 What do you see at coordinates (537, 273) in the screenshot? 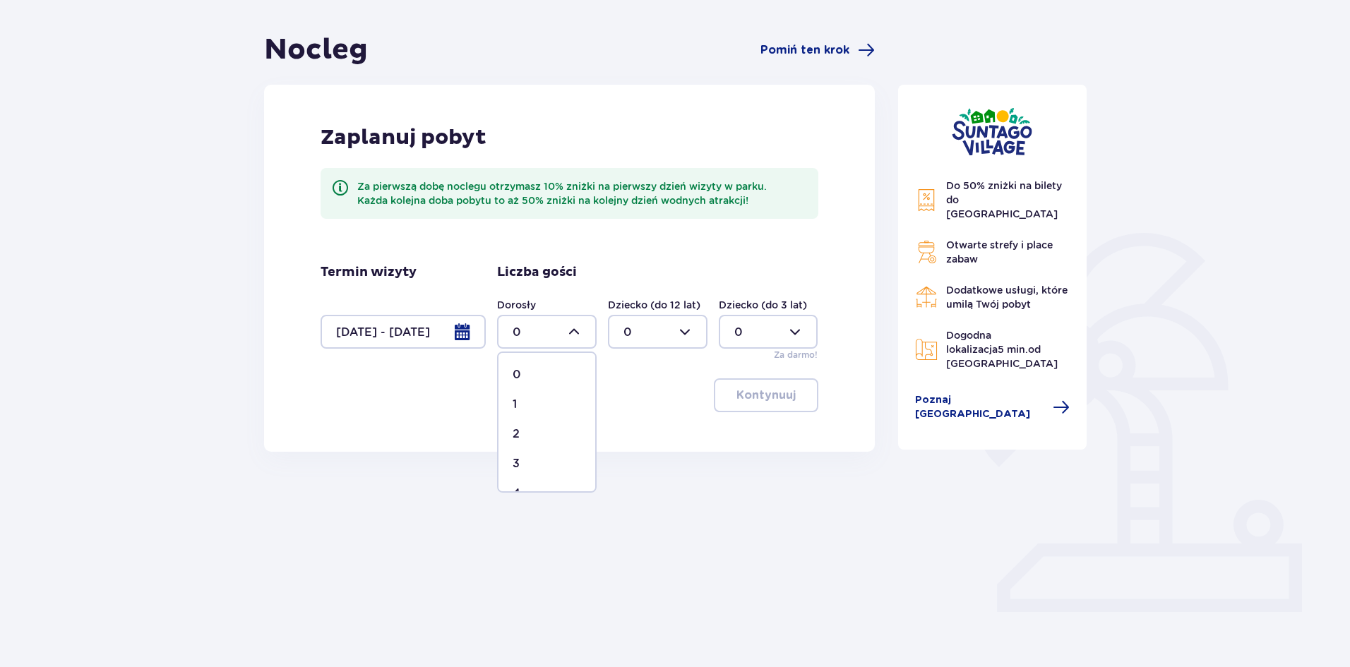
I see `p: Liczba gości` at bounding box center [537, 273].